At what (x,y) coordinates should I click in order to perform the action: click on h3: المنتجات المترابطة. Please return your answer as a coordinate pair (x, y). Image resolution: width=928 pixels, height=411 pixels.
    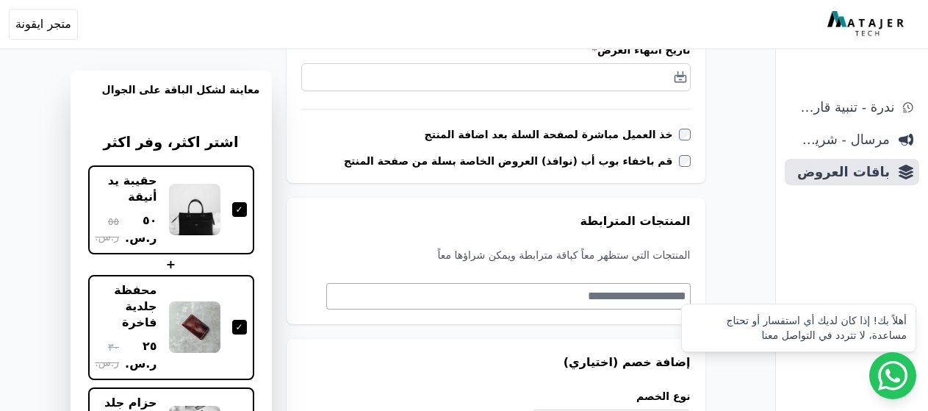
    Looking at the image, I should click on (496, 221).